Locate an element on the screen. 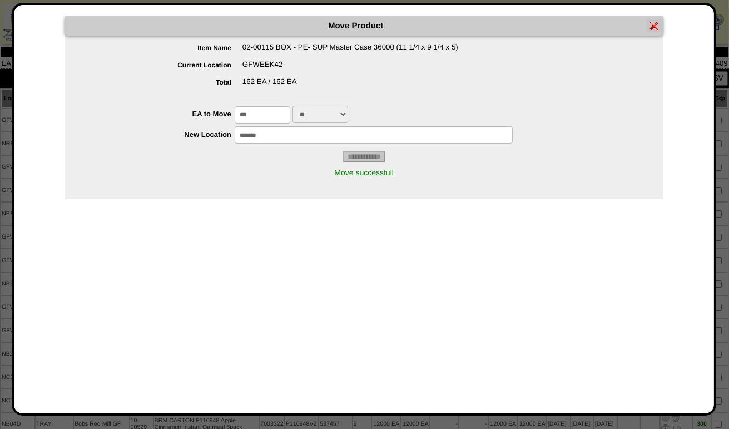 This screenshot has height=429, width=729. div: GFWEEK42 is located at coordinates (375, 68).